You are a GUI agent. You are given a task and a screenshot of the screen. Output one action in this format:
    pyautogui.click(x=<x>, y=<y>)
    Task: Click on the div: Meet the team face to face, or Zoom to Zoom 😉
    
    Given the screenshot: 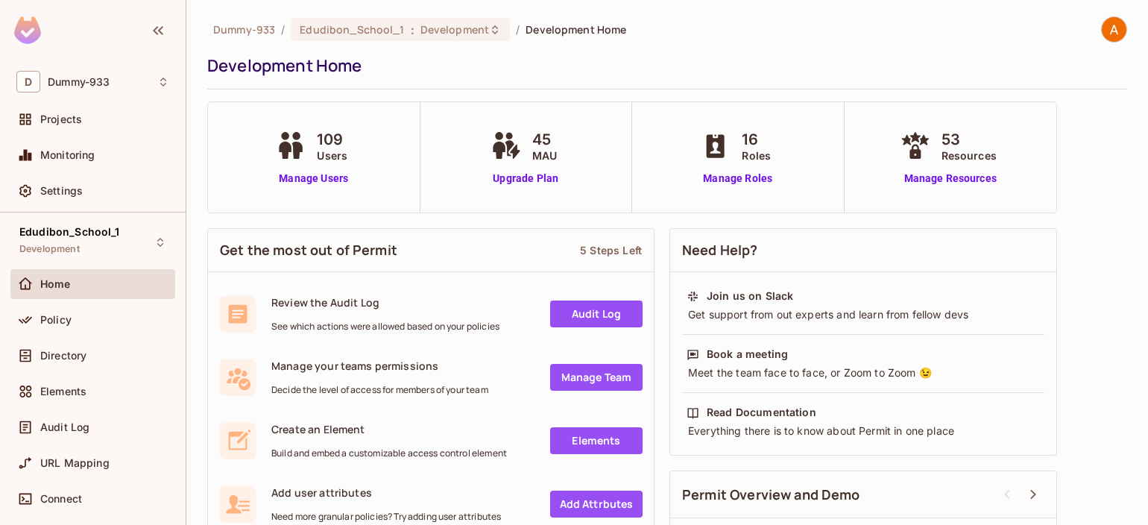 What is the action you would take?
    pyautogui.click(x=863, y=373)
    